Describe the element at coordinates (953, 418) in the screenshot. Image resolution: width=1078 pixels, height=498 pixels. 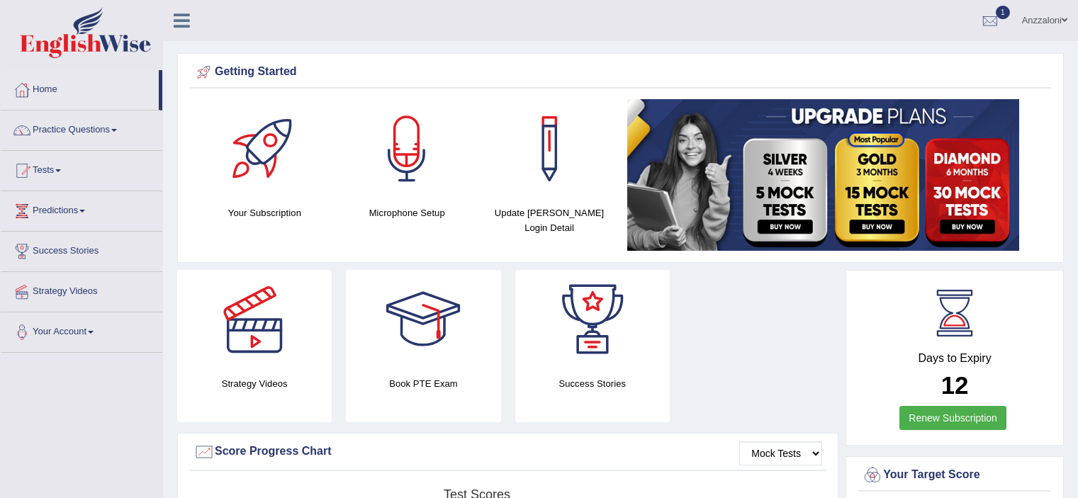
I see `a: Renew Subscription` at that location.